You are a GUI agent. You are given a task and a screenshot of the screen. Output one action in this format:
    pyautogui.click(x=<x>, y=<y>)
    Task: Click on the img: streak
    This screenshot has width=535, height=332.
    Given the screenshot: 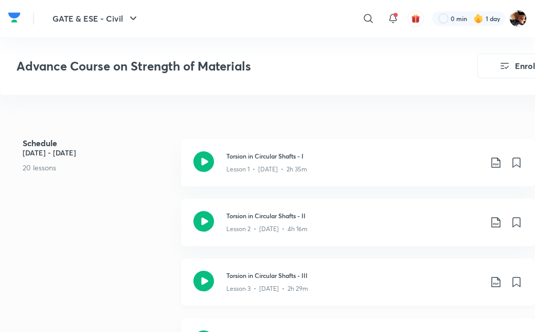 What is the action you would take?
    pyautogui.click(x=478, y=19)
    